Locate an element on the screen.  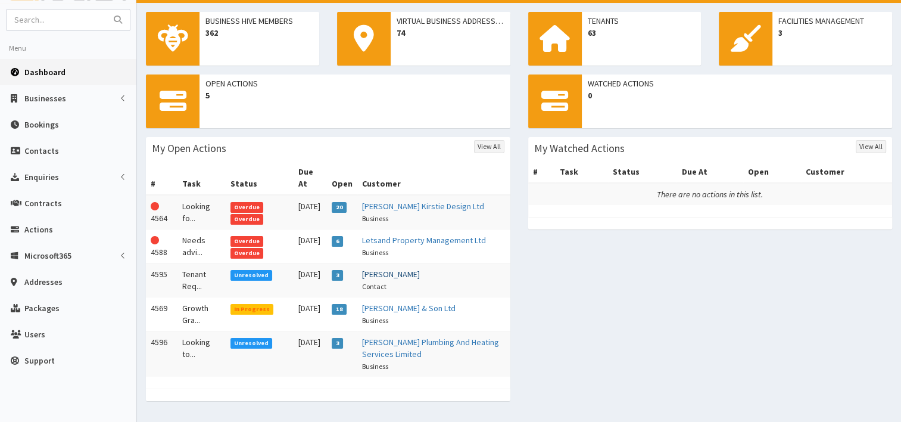
span: 0 is located at coordinates (738, 95).